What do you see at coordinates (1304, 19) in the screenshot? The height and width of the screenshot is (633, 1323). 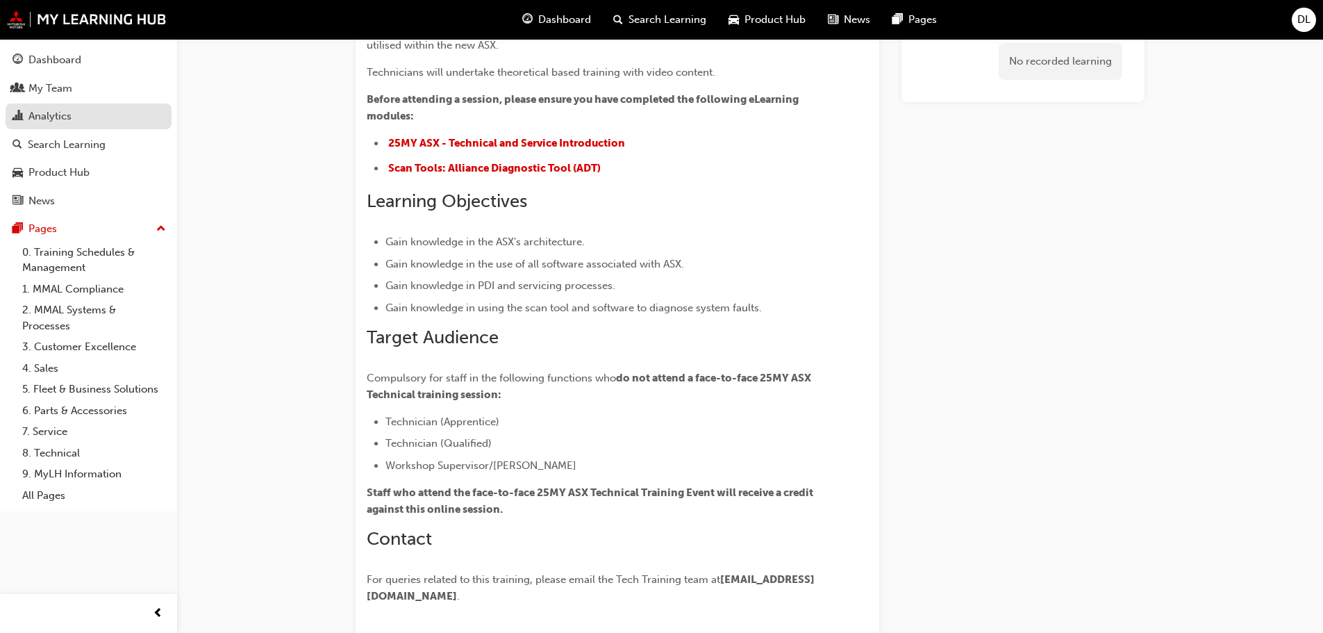 I see `span: DL` at bounding box center [1304, 19].